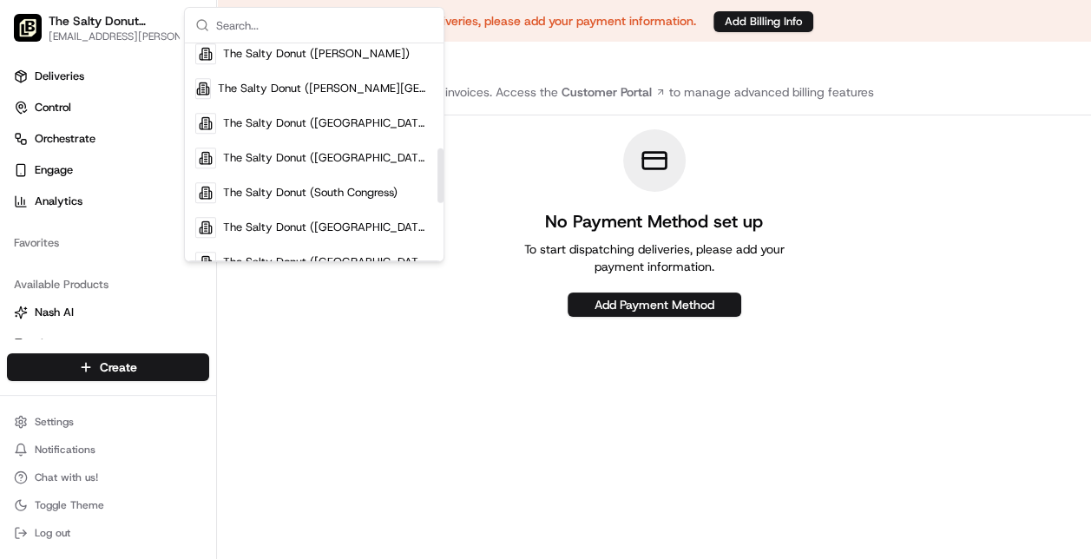 Image resolution: width=1091 pixels, height=559 pixels. I want to click on a: Deliveries, so click(108, 76).